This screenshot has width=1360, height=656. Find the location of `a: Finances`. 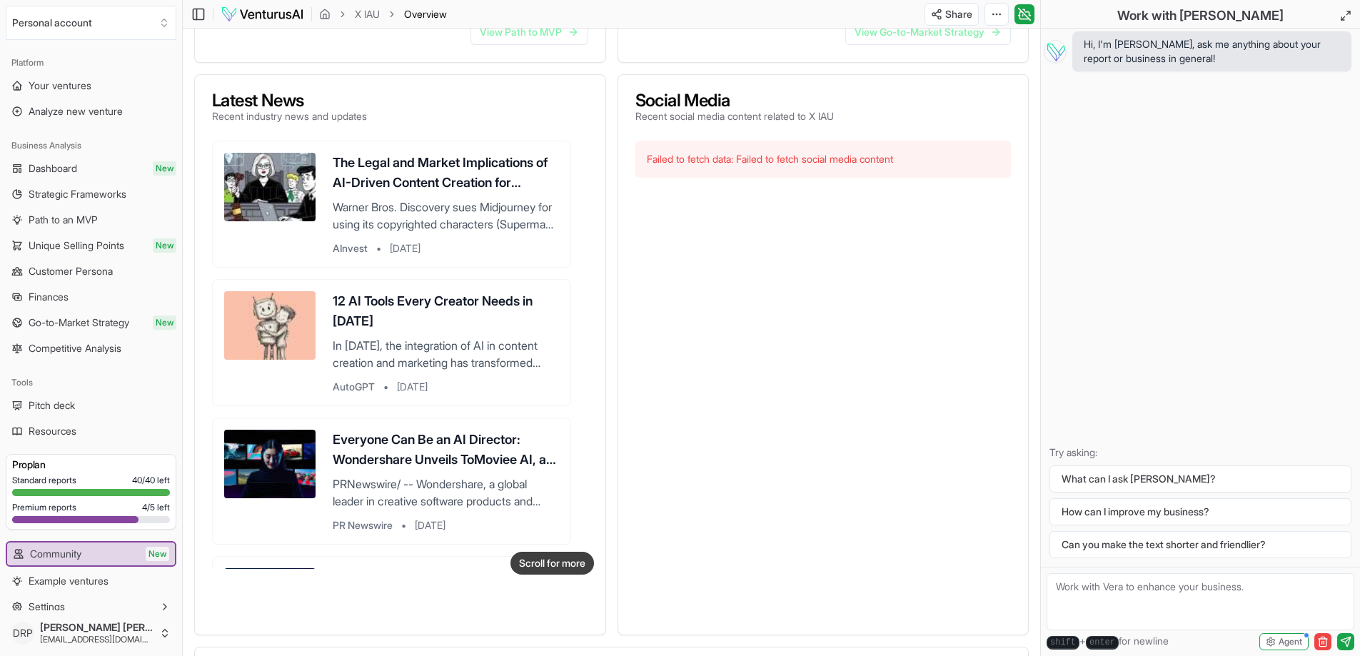

a: Finances is located at coordinates (91, 297).